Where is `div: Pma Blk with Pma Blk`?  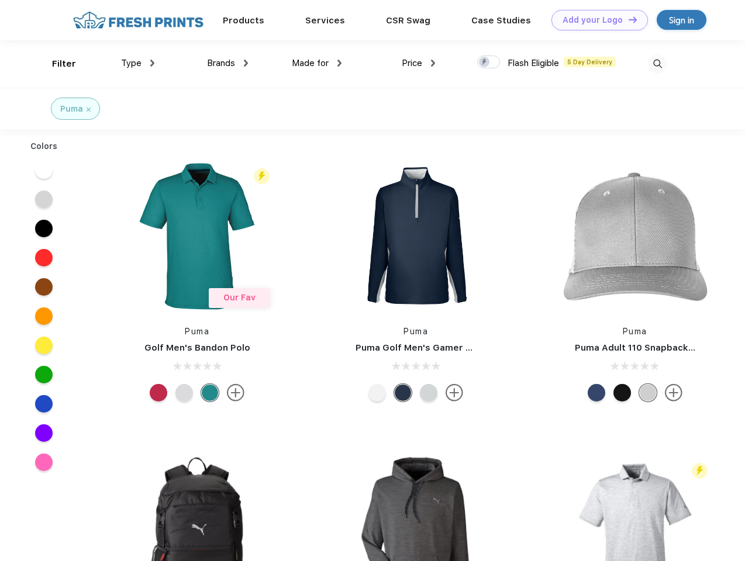
div: Pma Blk with Pma Blk is located at coordinates (622, 393).